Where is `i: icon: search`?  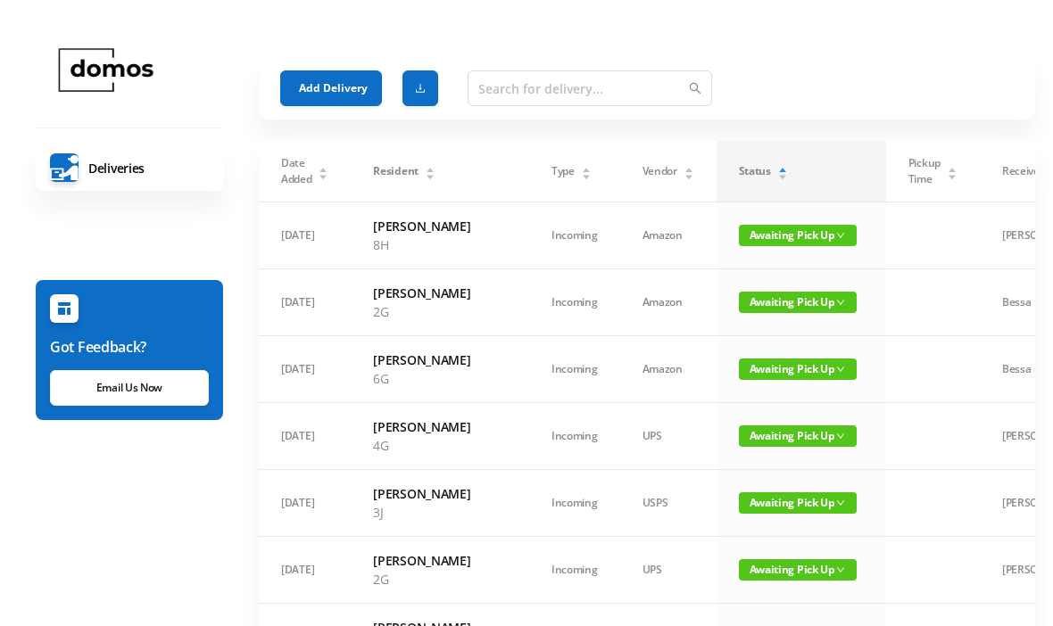 i: icon: search is located at coordinates (695, 88).